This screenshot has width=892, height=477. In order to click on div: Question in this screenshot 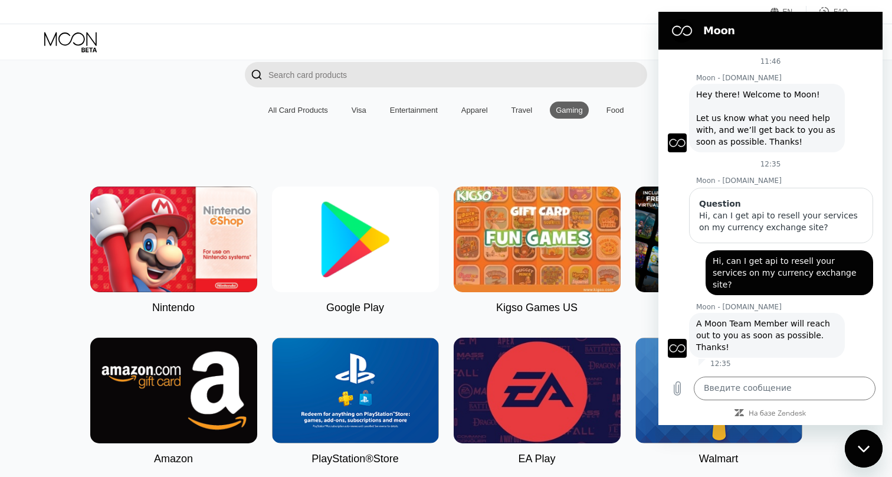, I will do `click(123, 192)`.